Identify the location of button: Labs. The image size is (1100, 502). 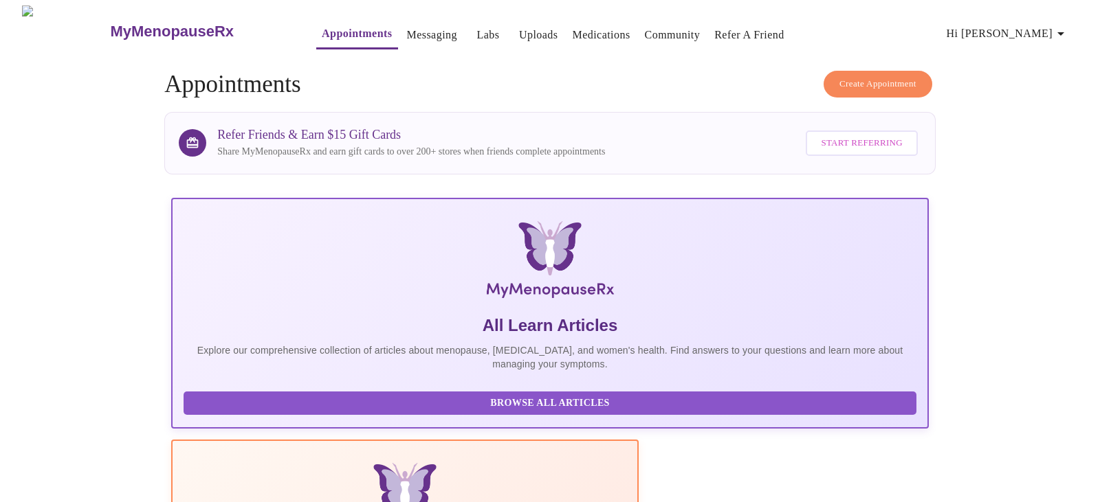
(488, 35).